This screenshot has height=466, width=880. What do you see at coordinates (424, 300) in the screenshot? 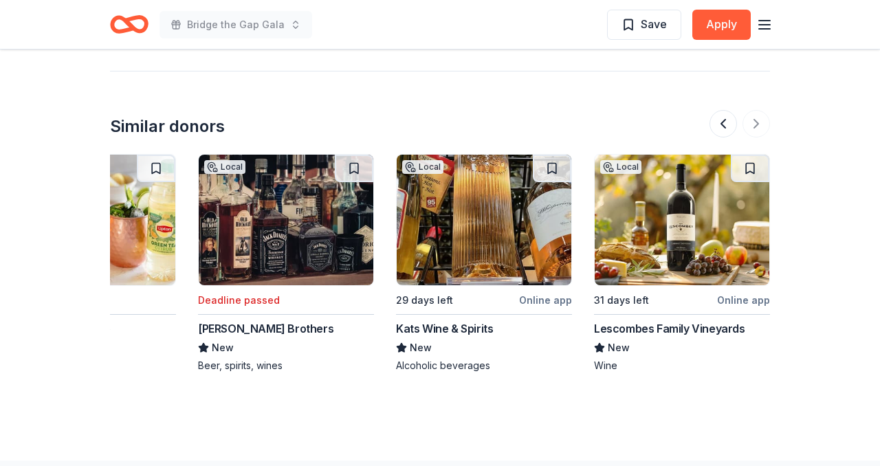
I see `div: 29 days left` at bounding box center [424, 300].